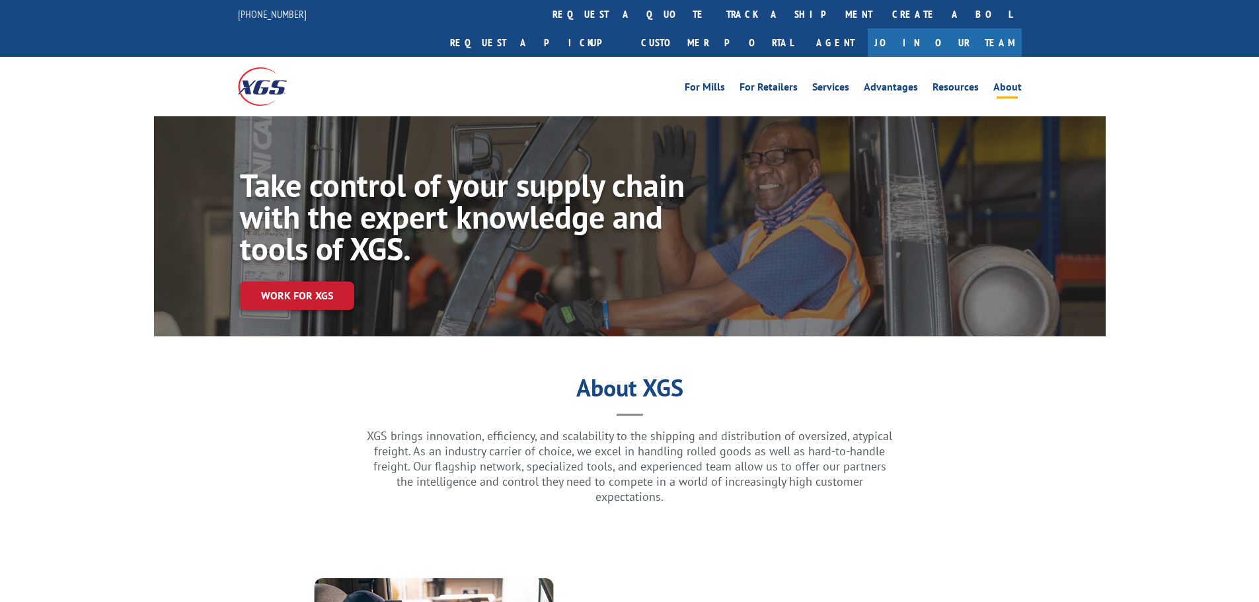 The width and height of the screenshot is (1259, 602). Describe the element at coordinates (297, 295) in the screenshot. I see `a: Work for XGS` at that location.